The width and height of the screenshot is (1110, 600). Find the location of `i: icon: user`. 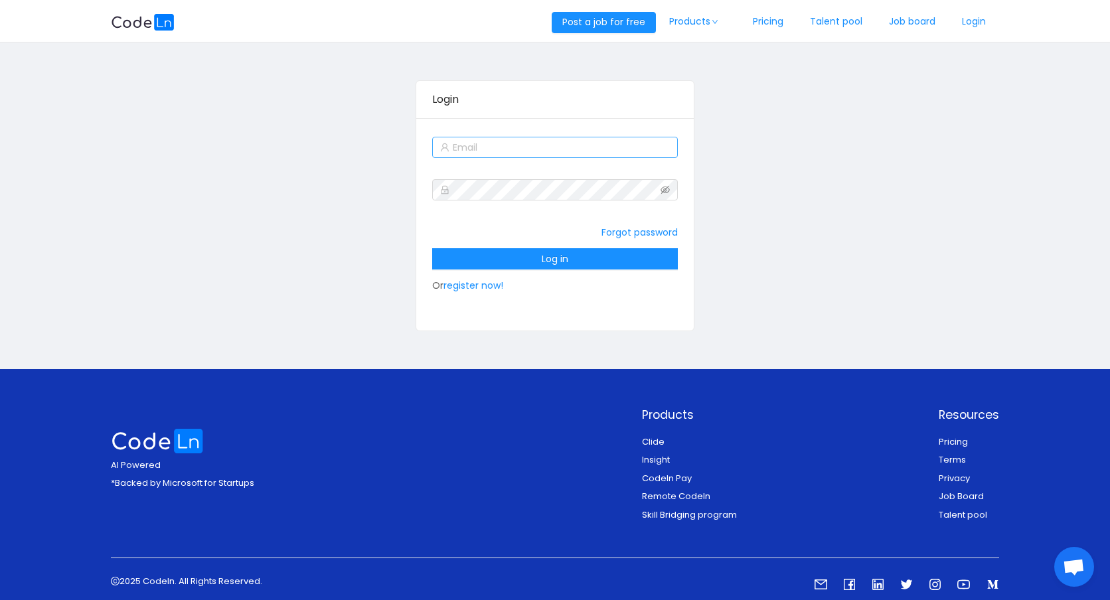

i: icon: user is located at coordinates (445, 147).